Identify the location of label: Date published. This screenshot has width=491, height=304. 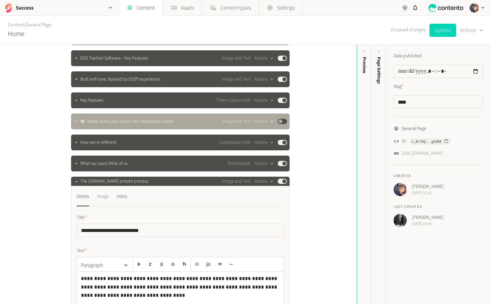
(408, 56).